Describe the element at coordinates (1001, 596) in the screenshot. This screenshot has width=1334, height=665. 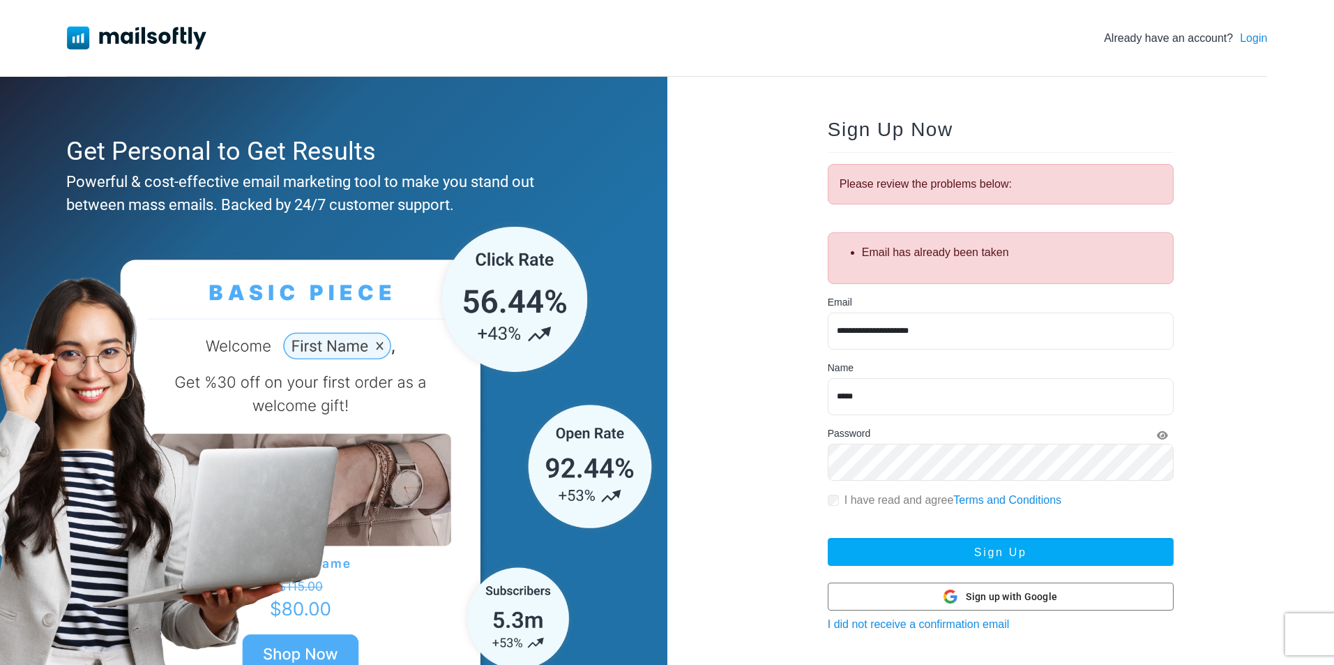
I see `a: Sign up with Google` at that location.